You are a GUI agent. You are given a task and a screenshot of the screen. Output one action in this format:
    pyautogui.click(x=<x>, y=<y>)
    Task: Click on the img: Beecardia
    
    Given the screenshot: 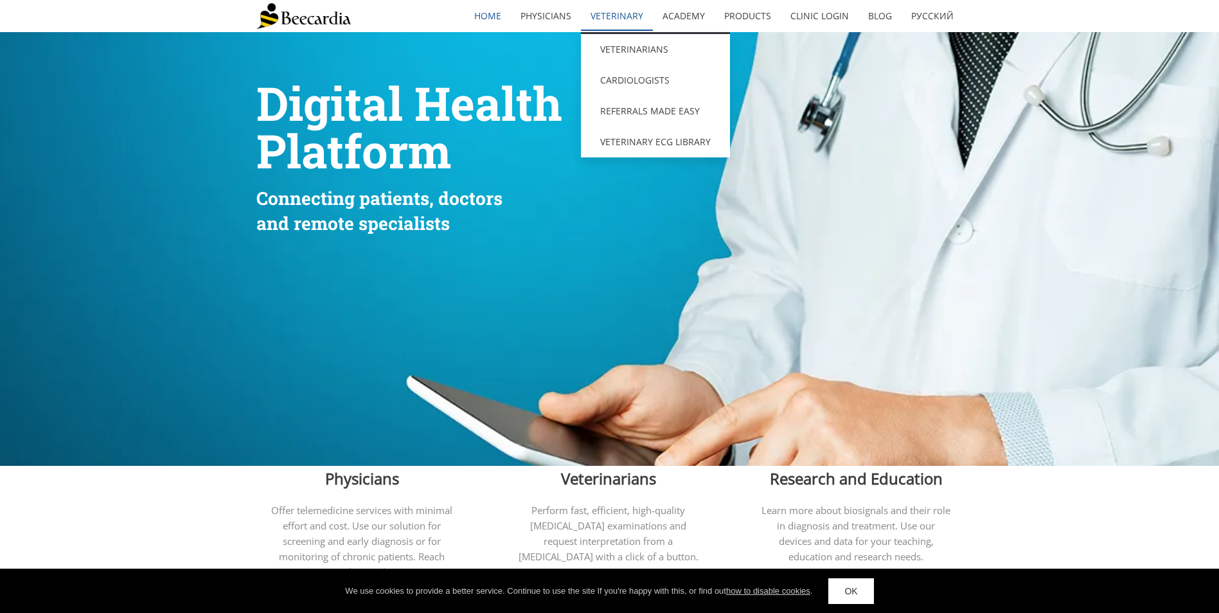 What is the action you would take?
    pyautogui.click(x=303, y=16)
    